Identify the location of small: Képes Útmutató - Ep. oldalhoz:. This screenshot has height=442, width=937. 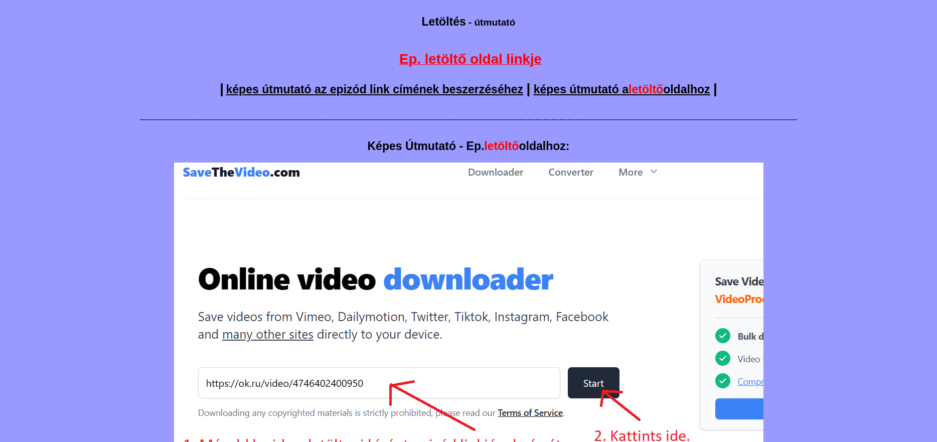
(468, 146).